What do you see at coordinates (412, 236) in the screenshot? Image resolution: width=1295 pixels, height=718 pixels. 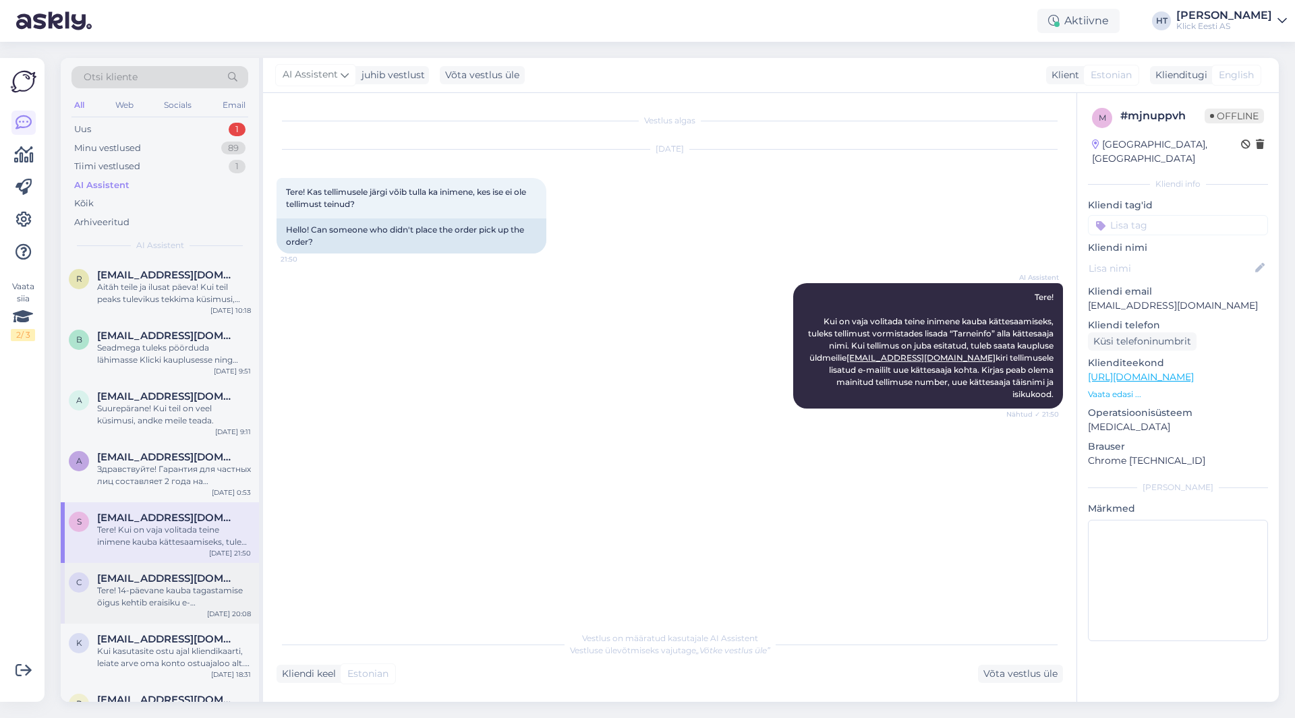 I see `div: Hello! Can someone who didn't place the order pick up the order?` at bounding box center [412, 236].